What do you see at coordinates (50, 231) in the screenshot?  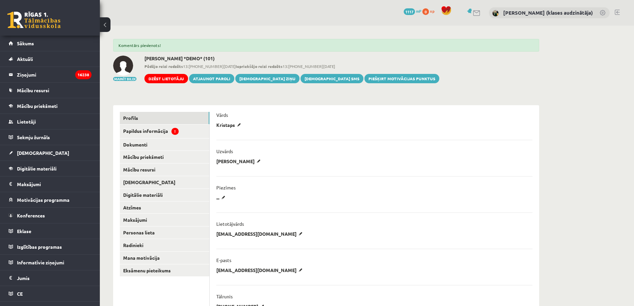 I see `a: Eklase` at bounding box center [50, 231].